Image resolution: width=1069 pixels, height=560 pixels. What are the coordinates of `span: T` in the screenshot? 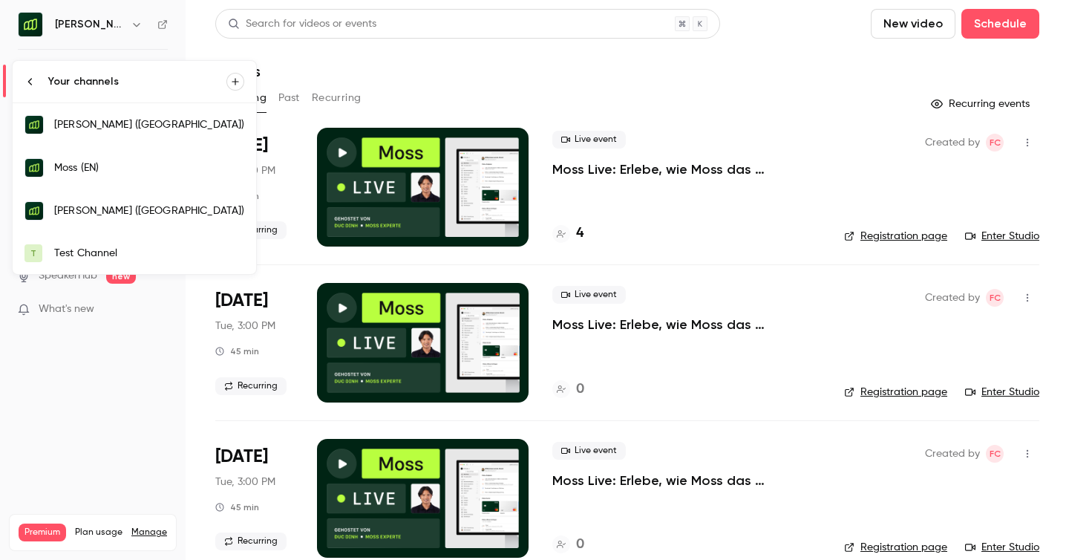 It's located at (33, 253).